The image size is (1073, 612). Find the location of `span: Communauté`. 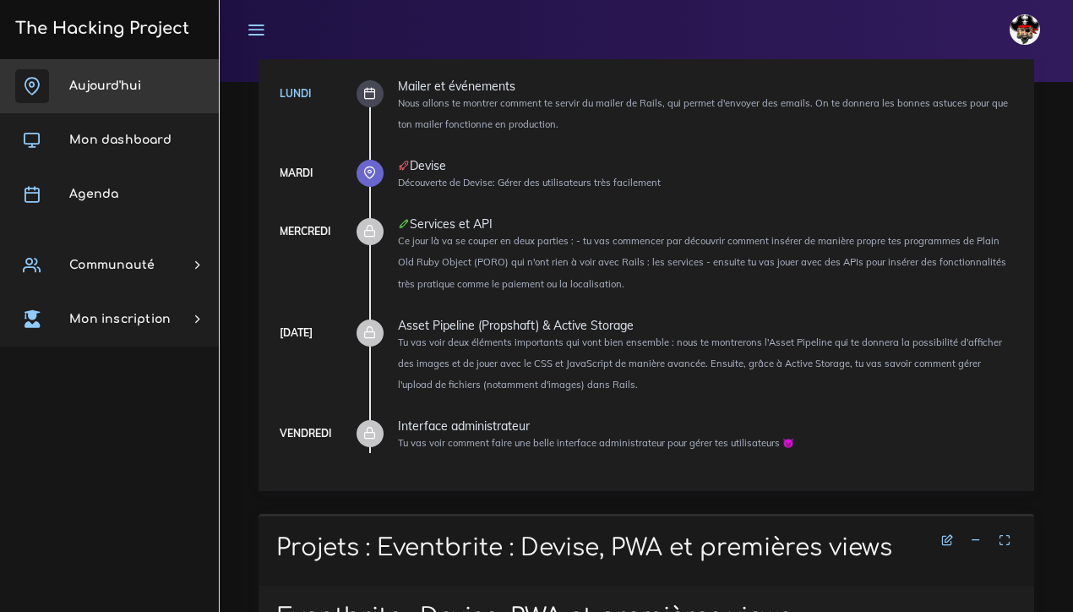

span: Communauté is located at coordinates (112, 264).